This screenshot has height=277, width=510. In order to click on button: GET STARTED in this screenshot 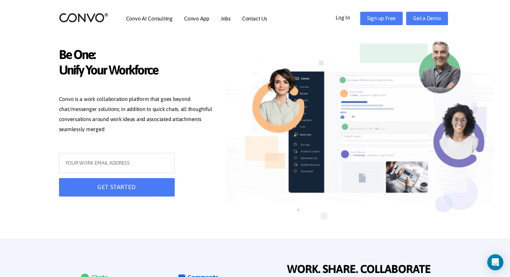, I will do `click(117, 187)`.